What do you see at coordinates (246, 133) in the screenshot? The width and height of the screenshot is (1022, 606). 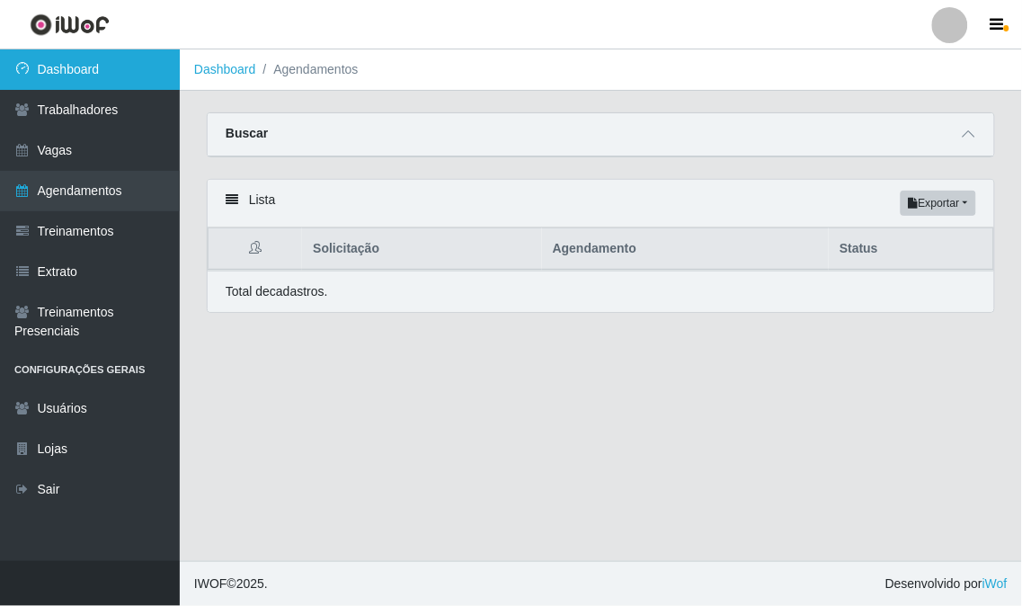 I see `strong: Buscar` at bounding box center [246, 133].